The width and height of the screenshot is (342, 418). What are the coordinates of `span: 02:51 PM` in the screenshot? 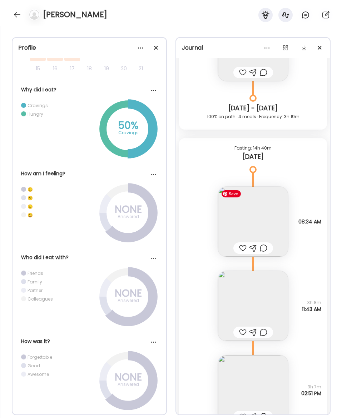 It's located at (311, 394).